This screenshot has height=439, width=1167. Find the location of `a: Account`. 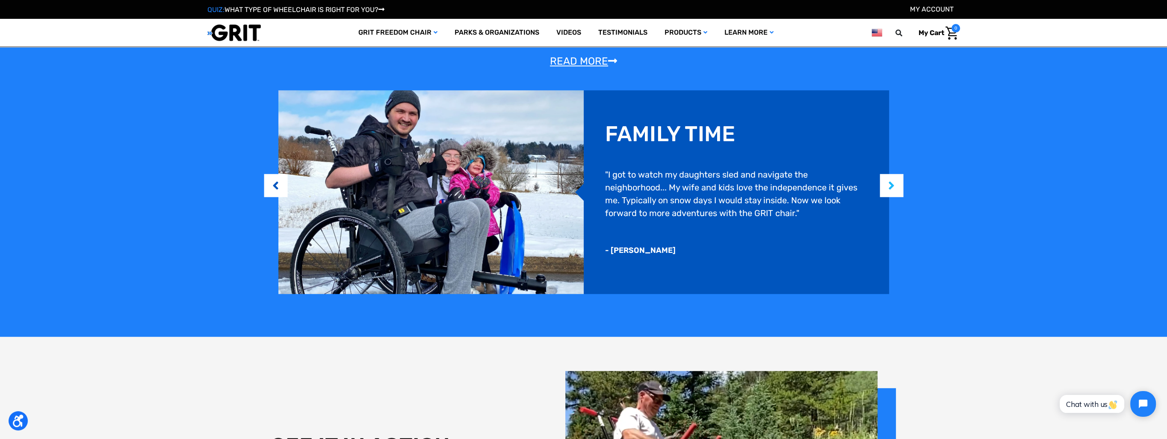

a: Account is located at coordinates (931, 9).